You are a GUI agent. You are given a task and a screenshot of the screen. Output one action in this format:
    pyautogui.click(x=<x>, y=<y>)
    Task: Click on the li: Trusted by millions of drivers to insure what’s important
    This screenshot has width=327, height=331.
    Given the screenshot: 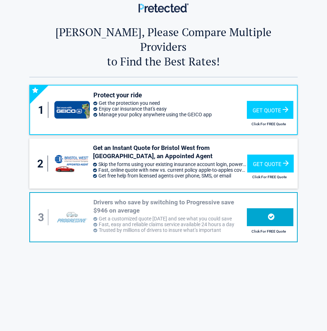 What is the action you would take?
    pyautogui.click(x=170, y=230)
    